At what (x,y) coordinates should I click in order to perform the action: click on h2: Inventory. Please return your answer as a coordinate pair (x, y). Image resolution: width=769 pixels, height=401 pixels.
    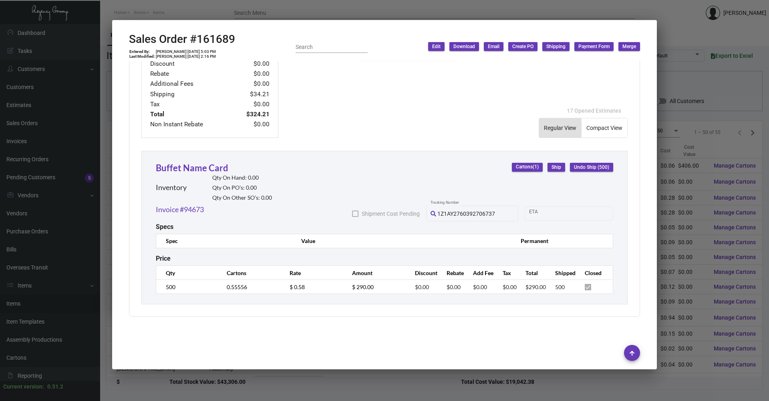
    Looking at the image, I should click on (171, 188).